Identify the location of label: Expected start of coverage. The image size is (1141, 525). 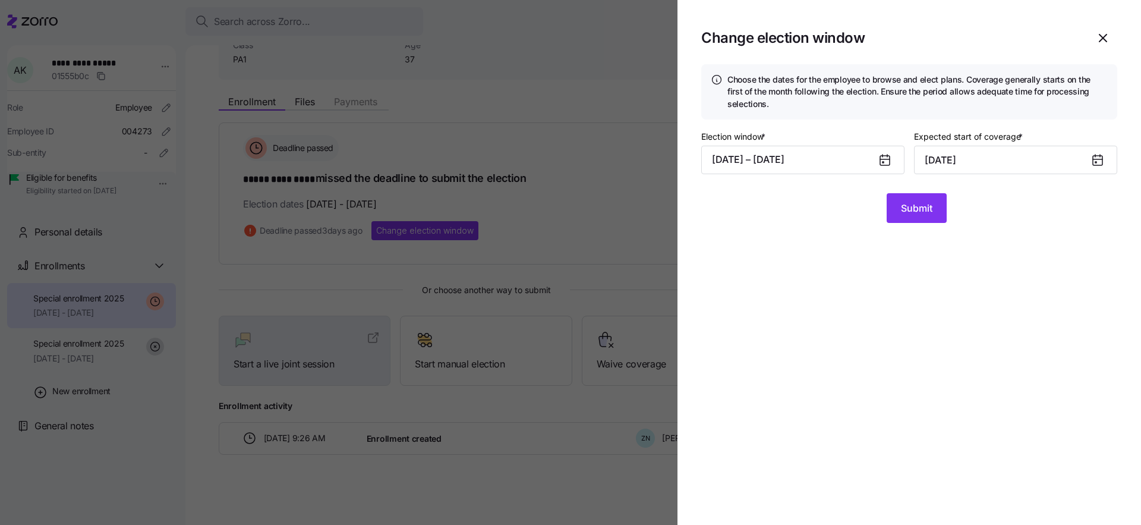
(969, 137).